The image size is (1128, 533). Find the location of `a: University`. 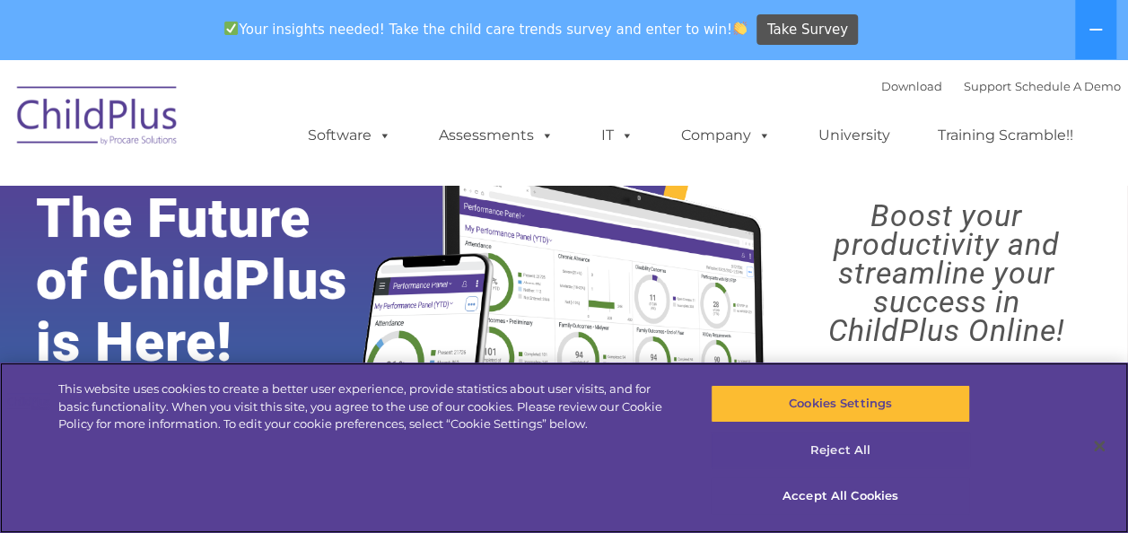

a: University is located at coordinates (854, 136).